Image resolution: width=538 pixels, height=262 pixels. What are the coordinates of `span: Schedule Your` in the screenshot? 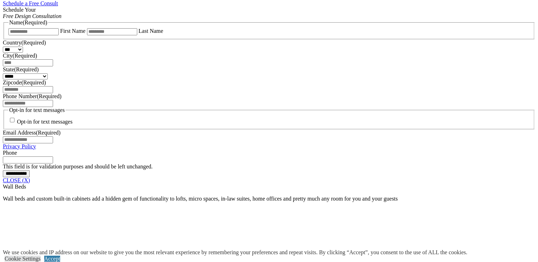 It's located at (32, 13).